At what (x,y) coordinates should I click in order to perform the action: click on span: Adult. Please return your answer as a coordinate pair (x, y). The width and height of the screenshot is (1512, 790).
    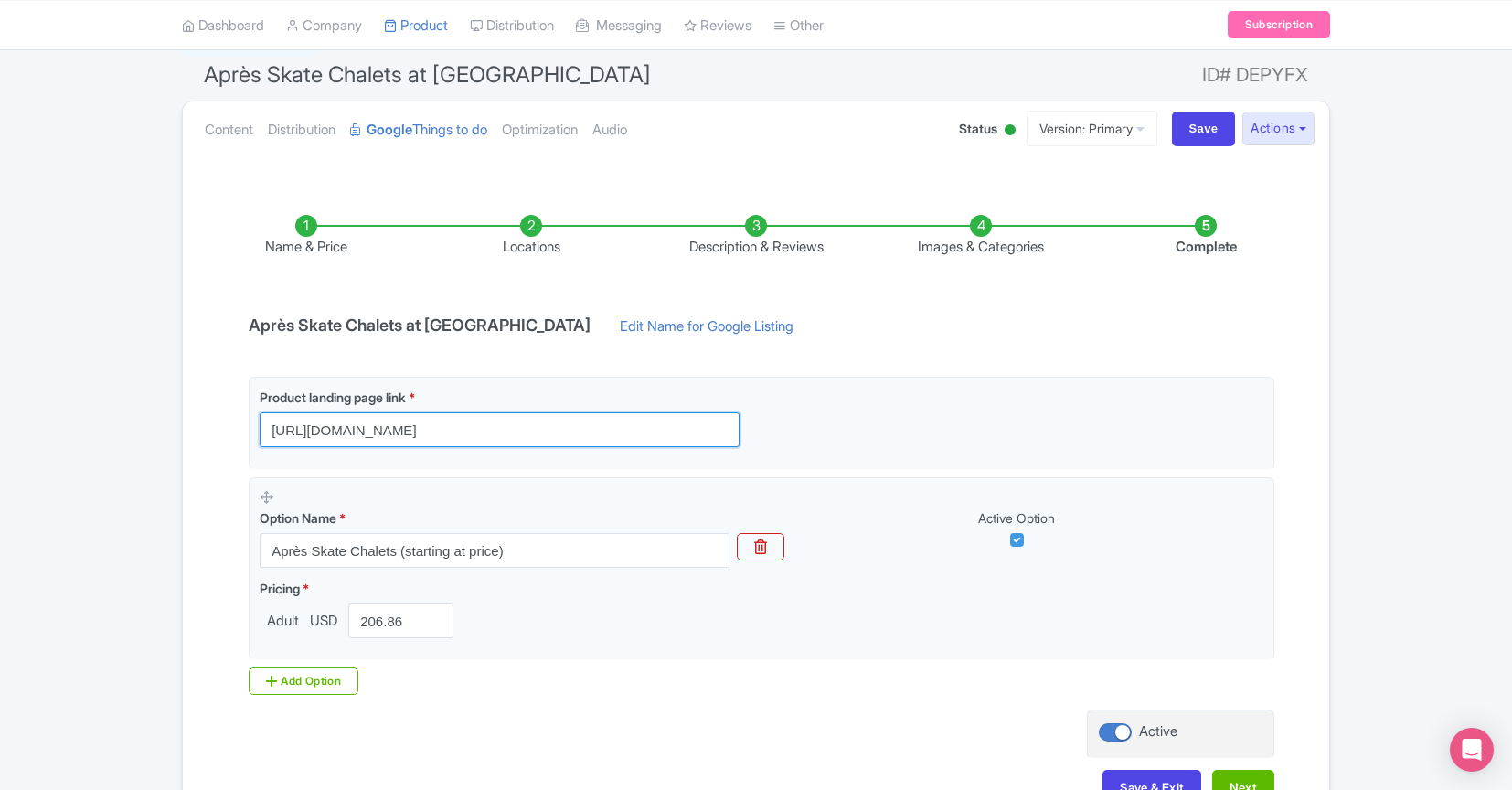
    Looking at the image, I should click on (282, 621).